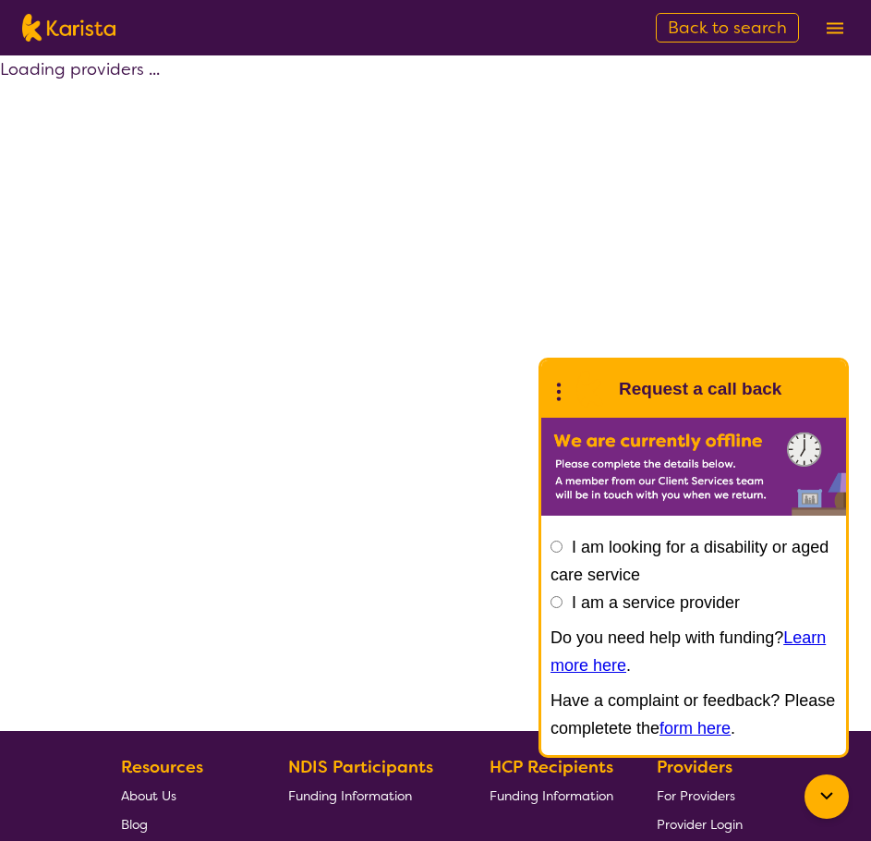 Image resolution: width=871 pixels, height=841 pixels. Describe the element at coordinates (695, 767) in the screenshot. I see `b: Providers` at that location.